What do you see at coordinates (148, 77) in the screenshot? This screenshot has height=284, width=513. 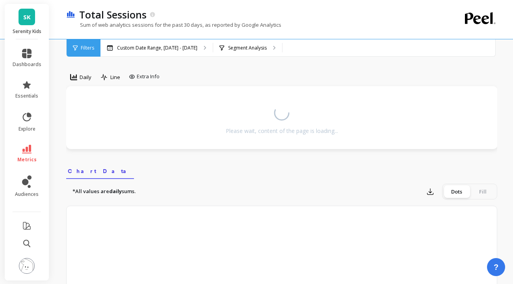 I see `span: Extra Info` at bounding box center [148, 77].